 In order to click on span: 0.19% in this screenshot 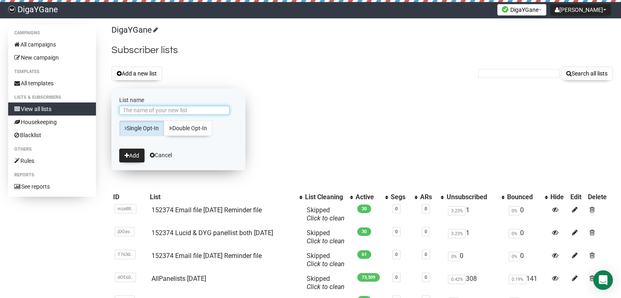, I will do `click(517, 279)`.